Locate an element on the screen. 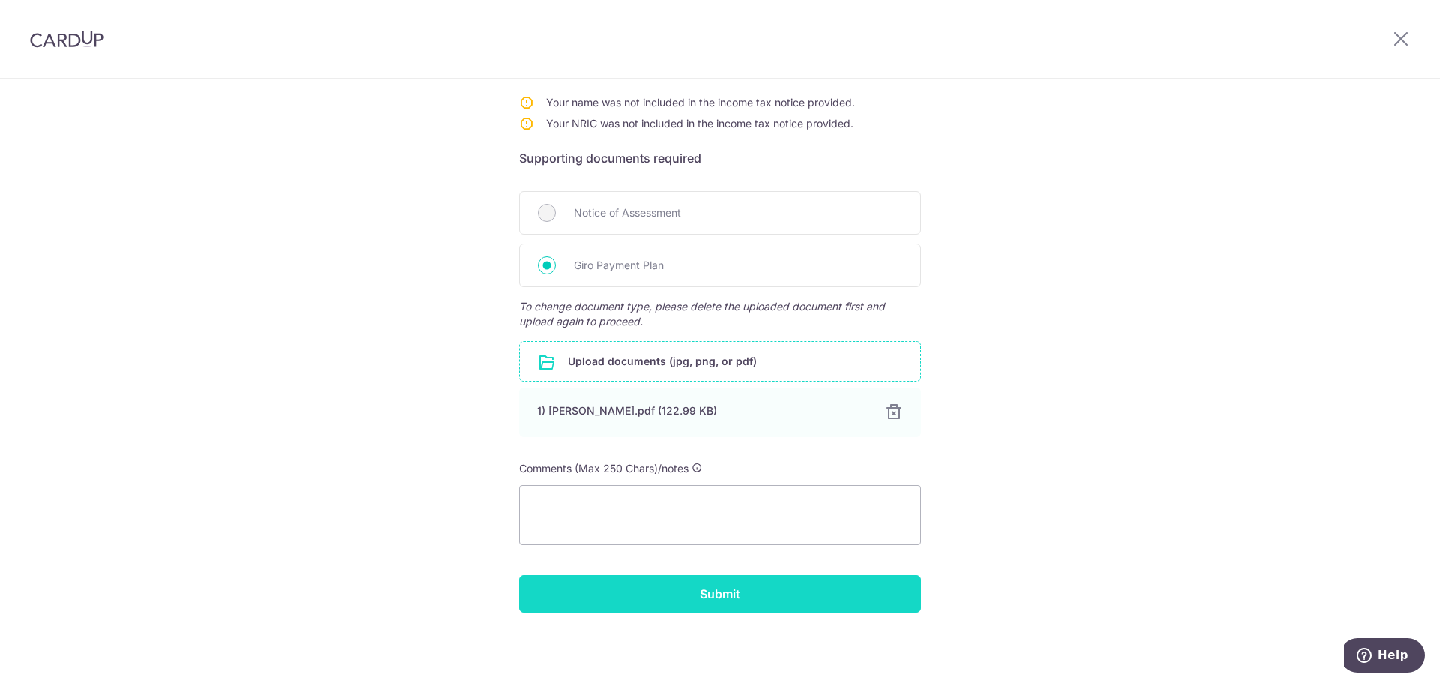 The height and width of the screenshot is (683, 1440). img: CardUp is located at coordinates (67, 39).